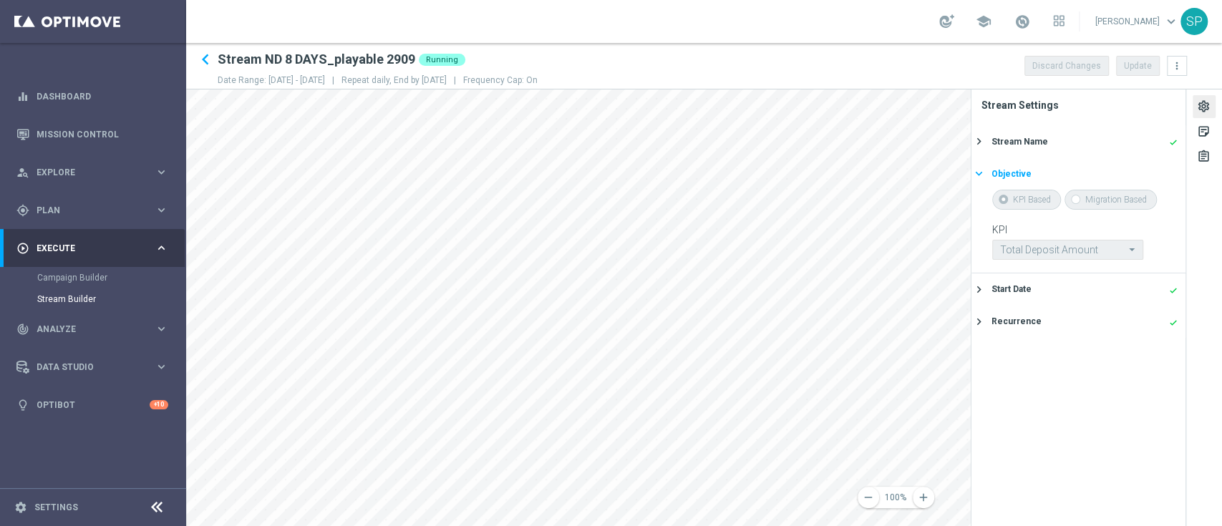 The width and height of the screenshot is (1222, 526). Describe the element at coordinates (23, 173) in the screenshot. I see `i: person_search` at that location.